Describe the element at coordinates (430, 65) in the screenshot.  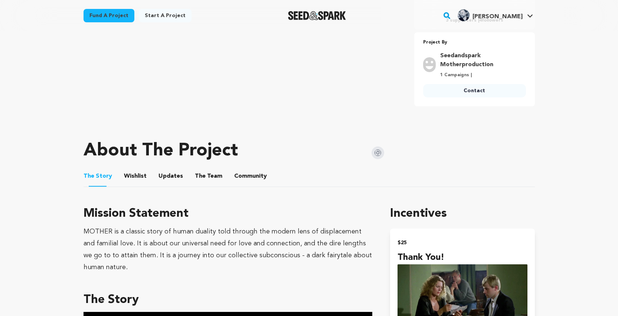
I see `img: user.png` at that location.